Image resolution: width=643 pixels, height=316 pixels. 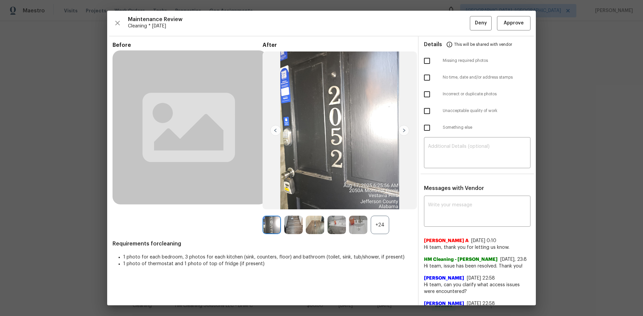 I want to click on span: Maintenance Review, so click(x=299, y=19).